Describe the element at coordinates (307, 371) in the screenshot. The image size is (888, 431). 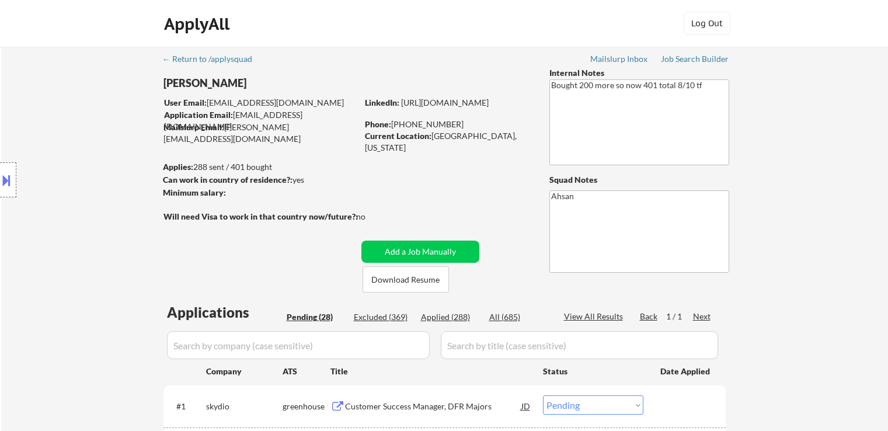
I see `div: ATS` at that location.